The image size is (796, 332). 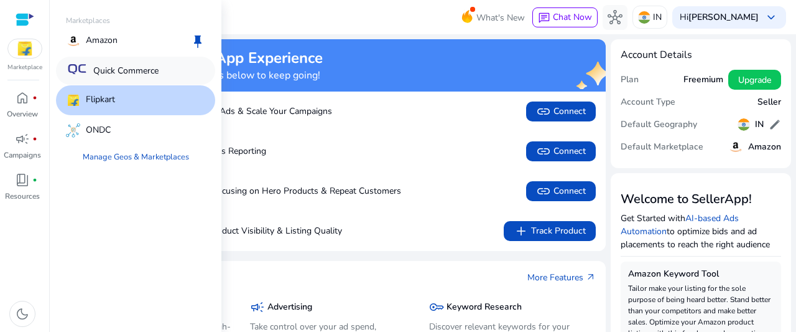 What do you see at coordinates (22, 196) in the screenshot?
I see `p: Resources` at bounding box center [22, 196].